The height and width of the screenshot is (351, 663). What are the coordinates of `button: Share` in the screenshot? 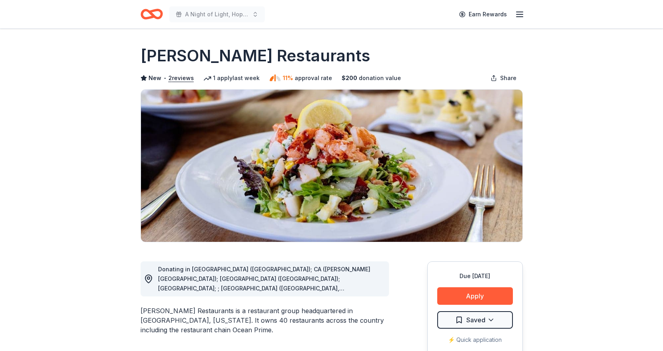 It's located at (503, 78).